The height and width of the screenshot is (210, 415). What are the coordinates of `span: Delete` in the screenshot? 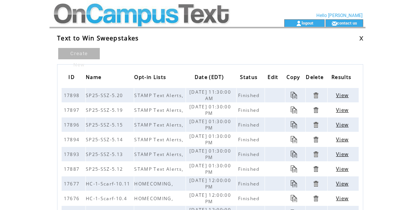 It's located at (316, 78).